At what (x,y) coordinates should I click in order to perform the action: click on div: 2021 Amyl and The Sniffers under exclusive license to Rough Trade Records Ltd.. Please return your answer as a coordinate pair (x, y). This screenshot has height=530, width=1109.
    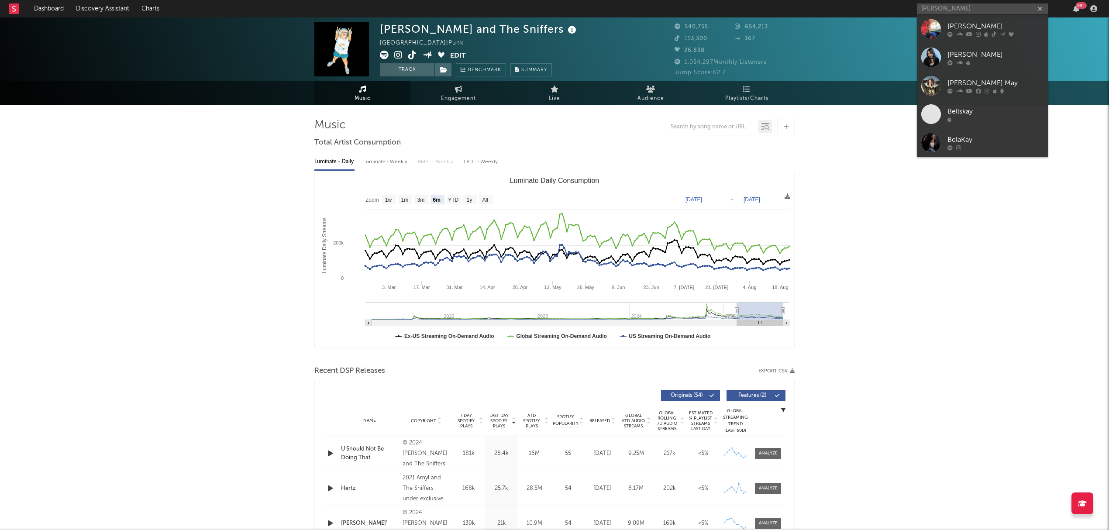
    Looking at the image, I should click on (426, 488).